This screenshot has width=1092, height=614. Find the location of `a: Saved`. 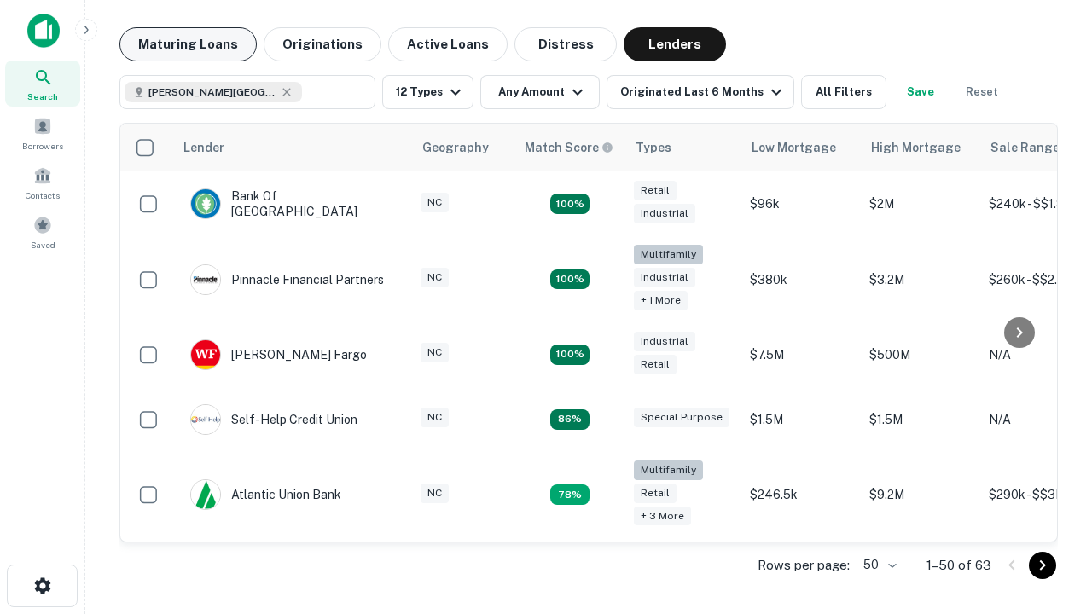

a: Saved is located at coordinates (43, 232).